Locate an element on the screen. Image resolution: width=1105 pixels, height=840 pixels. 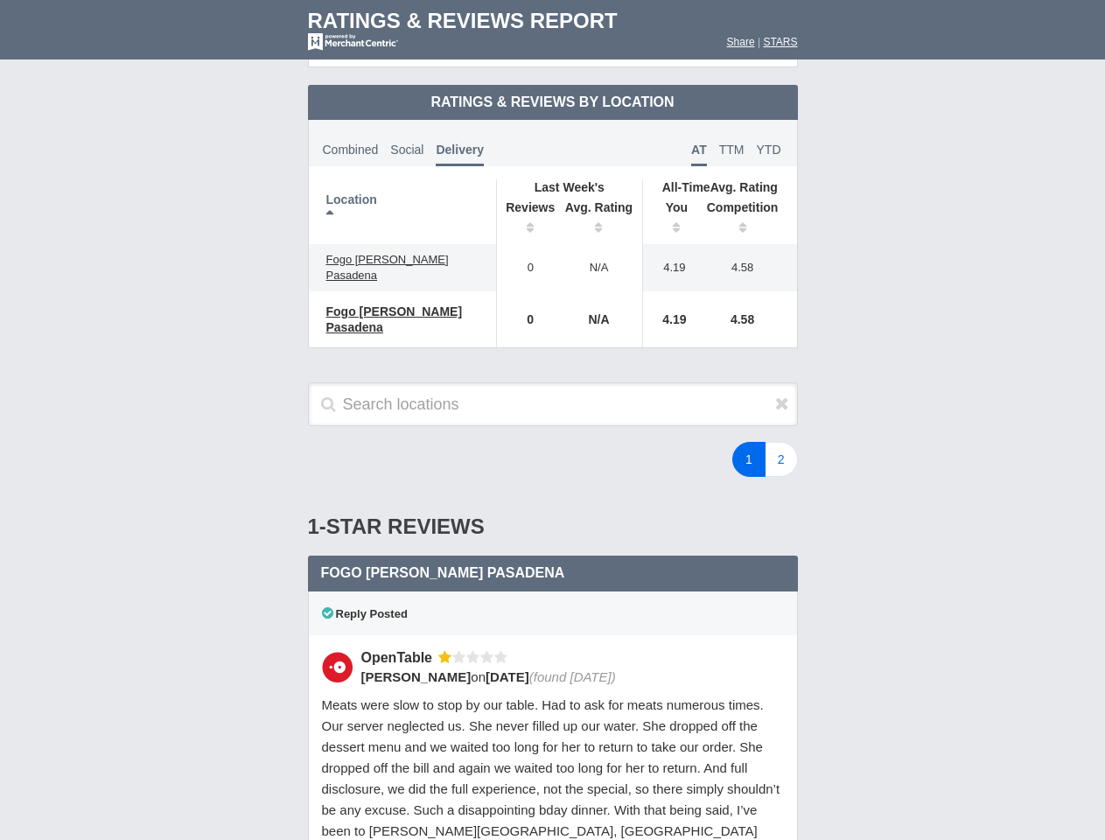
span: TTM is located at coordinates (731, 150).